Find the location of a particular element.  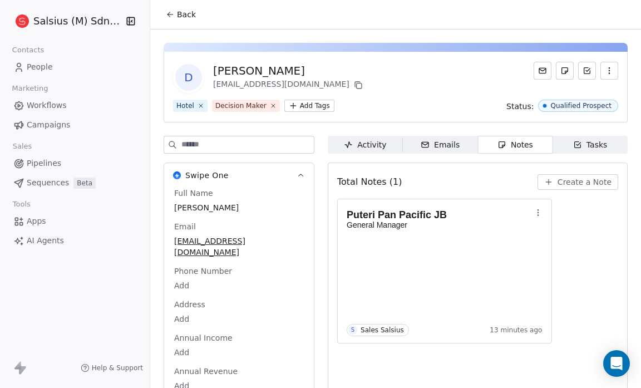

img: Swipe One is located at coordinates (177, 175).